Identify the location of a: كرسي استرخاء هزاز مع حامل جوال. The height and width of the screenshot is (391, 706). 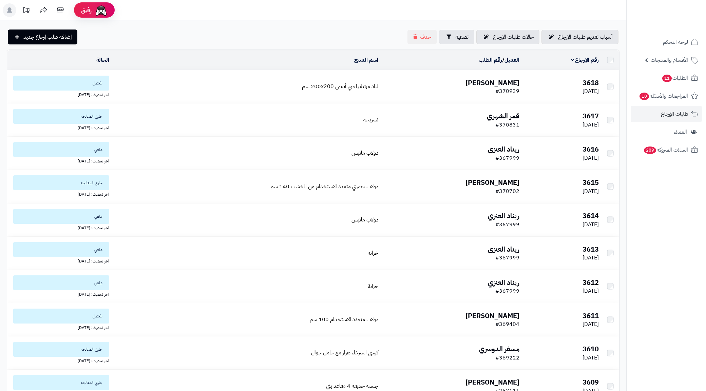
(345, 353).